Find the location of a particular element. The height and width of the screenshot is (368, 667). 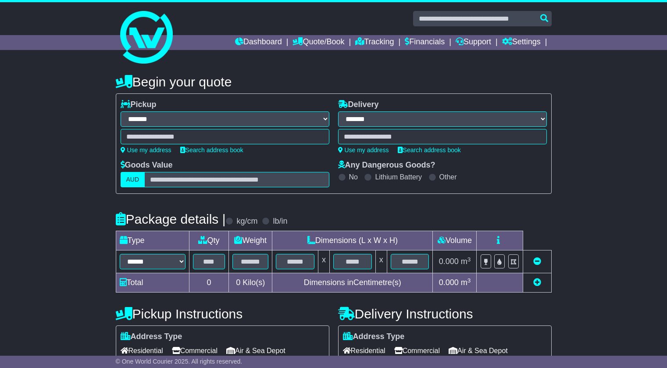

label: Delivery is located at coordinates (359, 105).